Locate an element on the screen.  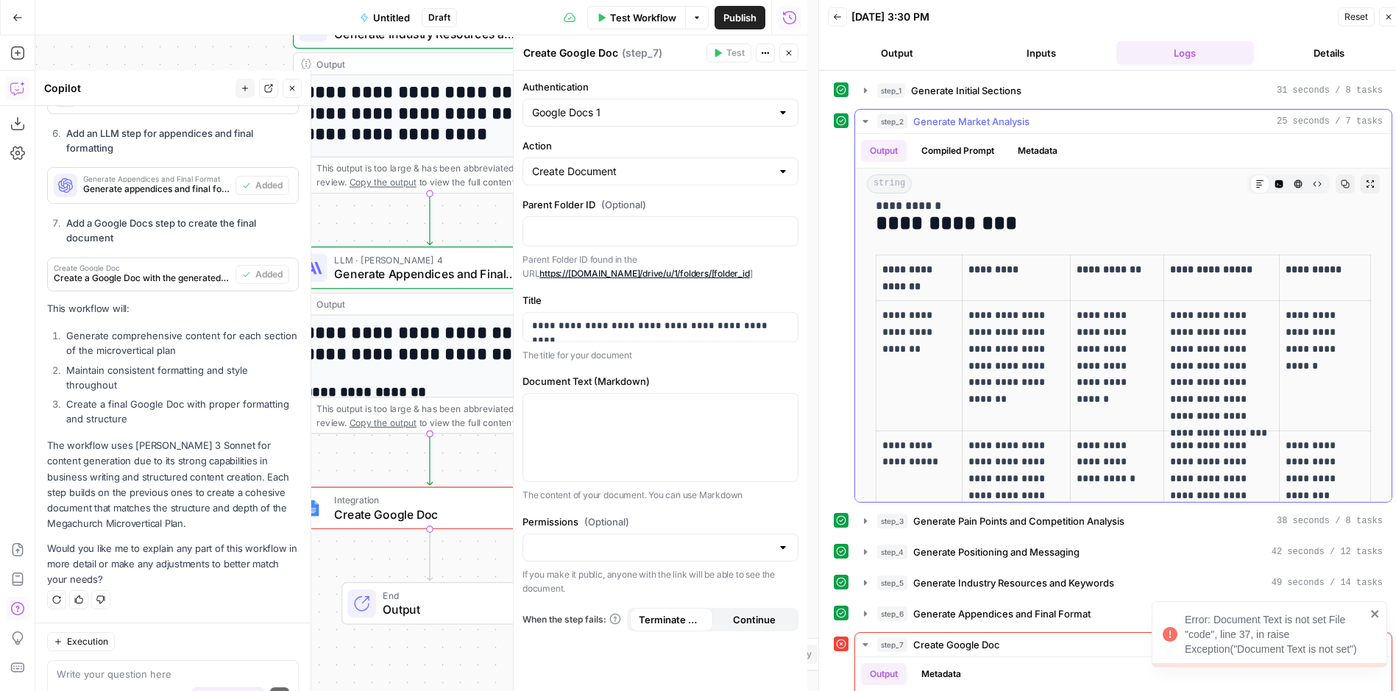
g: Edge from step_5 to step_6 is located at coordinates (429, 219).